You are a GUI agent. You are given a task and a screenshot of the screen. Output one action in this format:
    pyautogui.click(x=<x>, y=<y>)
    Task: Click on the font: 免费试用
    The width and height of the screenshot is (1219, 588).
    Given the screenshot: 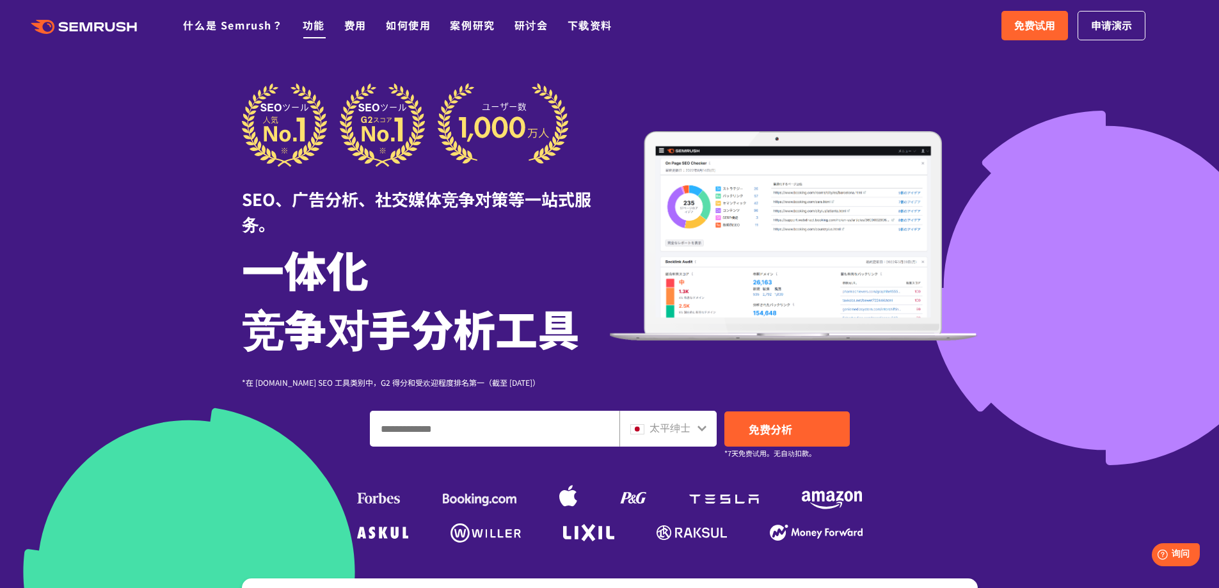 What is the action you would take?
    pyautogui.click(x=1035, y=25)
    